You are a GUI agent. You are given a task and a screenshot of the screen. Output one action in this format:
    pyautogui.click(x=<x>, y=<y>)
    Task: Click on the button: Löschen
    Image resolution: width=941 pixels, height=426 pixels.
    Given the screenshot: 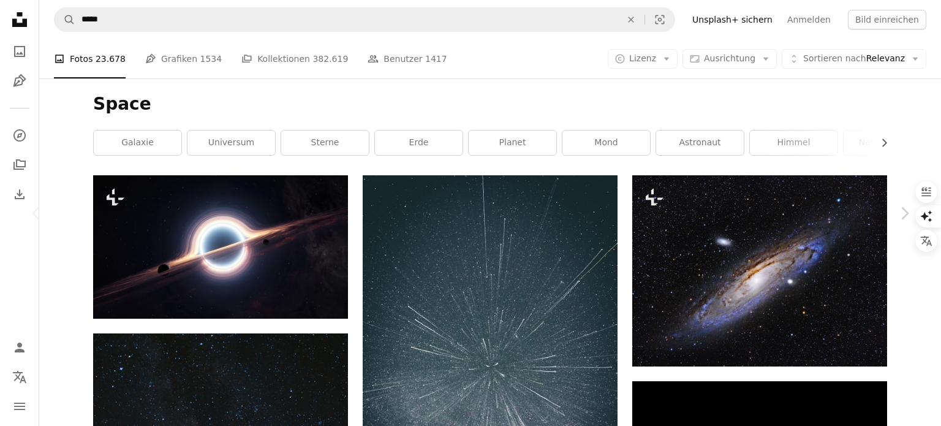 What is the action you would take?
    pyautogui.click(x=631, y=20)
    